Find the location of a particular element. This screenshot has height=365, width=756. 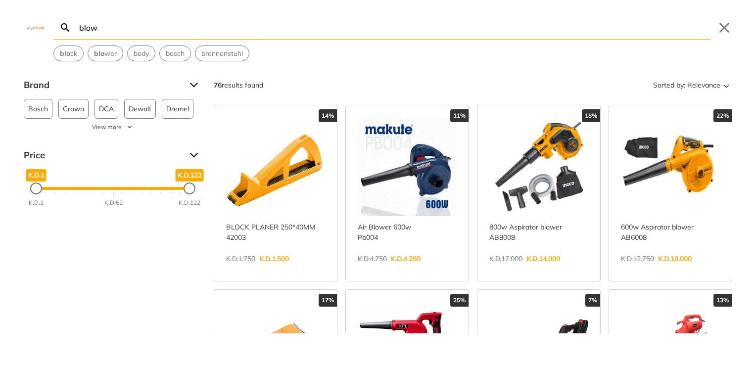

div: K.D.1 is located at coordinates (36, 203).